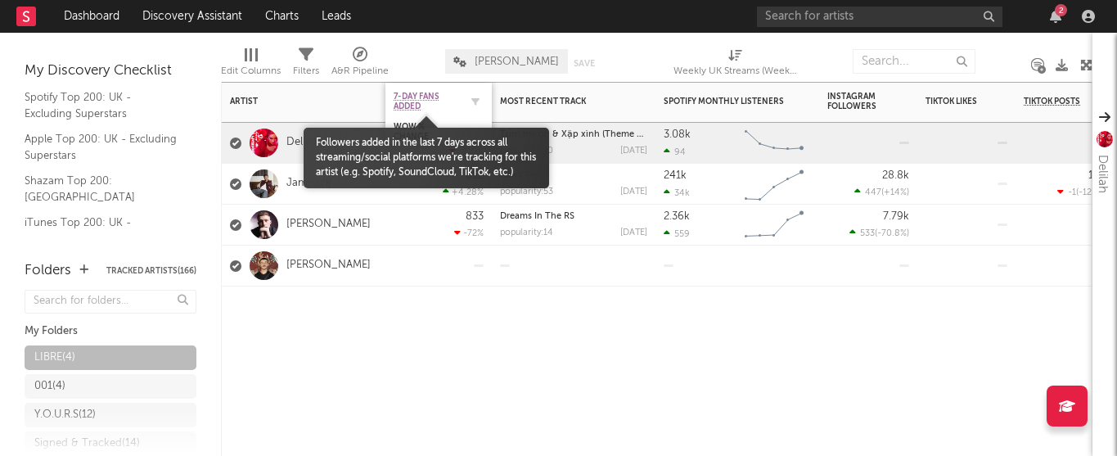 The width and height of the screenshot is (1117, 456). What do you see at coordinates (55, 358) in the screenshot?
I see `div: LIBRE ( 4 )` at bounding box center [55, 358].